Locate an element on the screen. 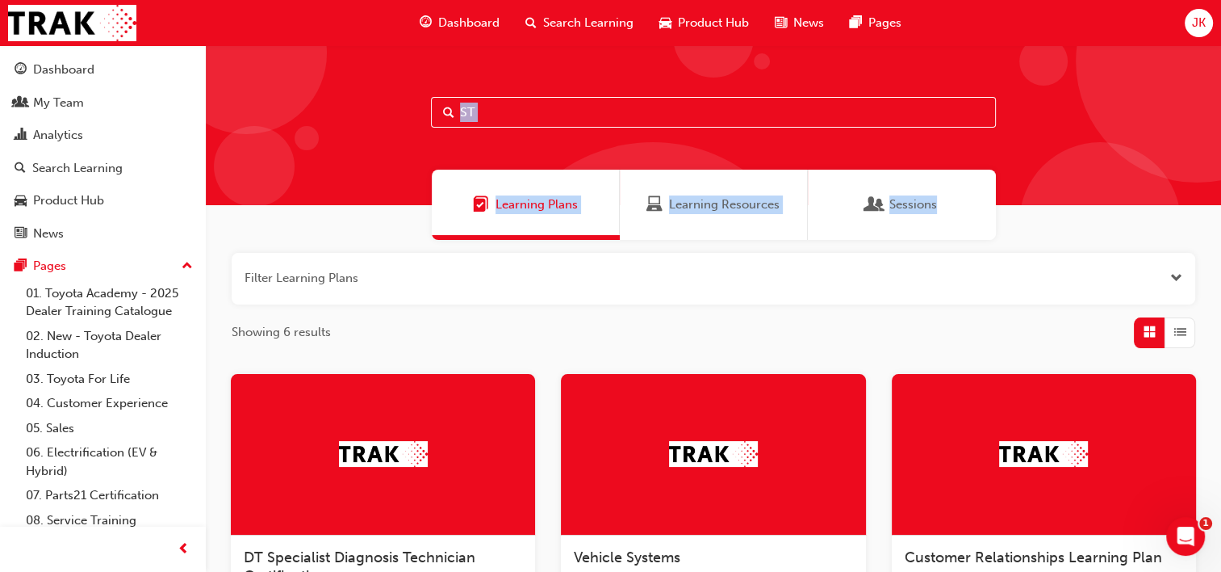 This screenshot has width=1221, height=572. a: 05. Sales is located at coordinates (109, 428).